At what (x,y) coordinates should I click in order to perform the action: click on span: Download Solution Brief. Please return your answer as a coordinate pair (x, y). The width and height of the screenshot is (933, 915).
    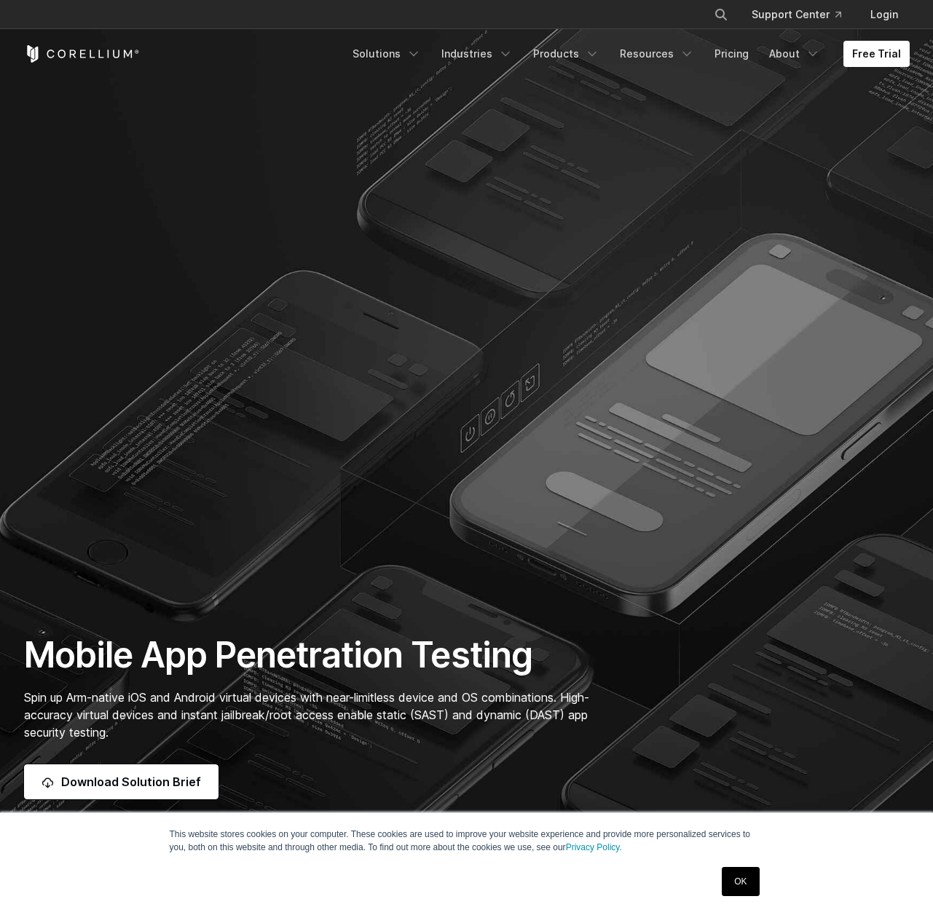
    Looking at the image, I should click on (131, 782).